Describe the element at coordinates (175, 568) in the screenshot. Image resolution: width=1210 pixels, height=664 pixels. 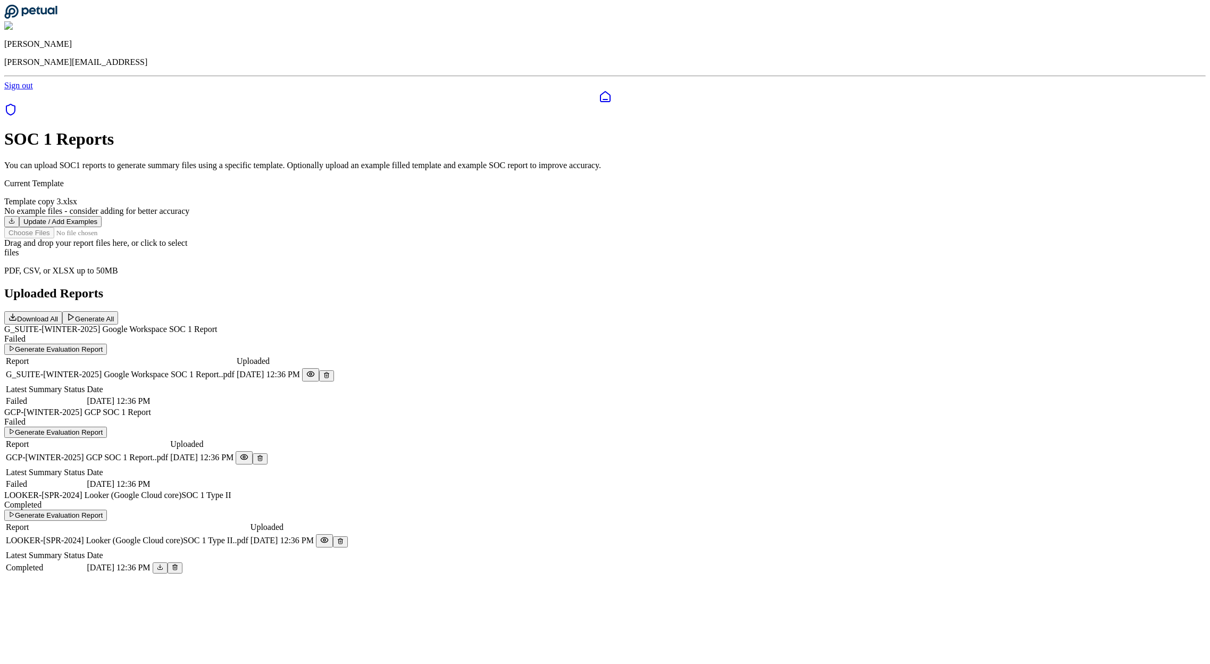
I see `button: Delete generated summary` at that location.